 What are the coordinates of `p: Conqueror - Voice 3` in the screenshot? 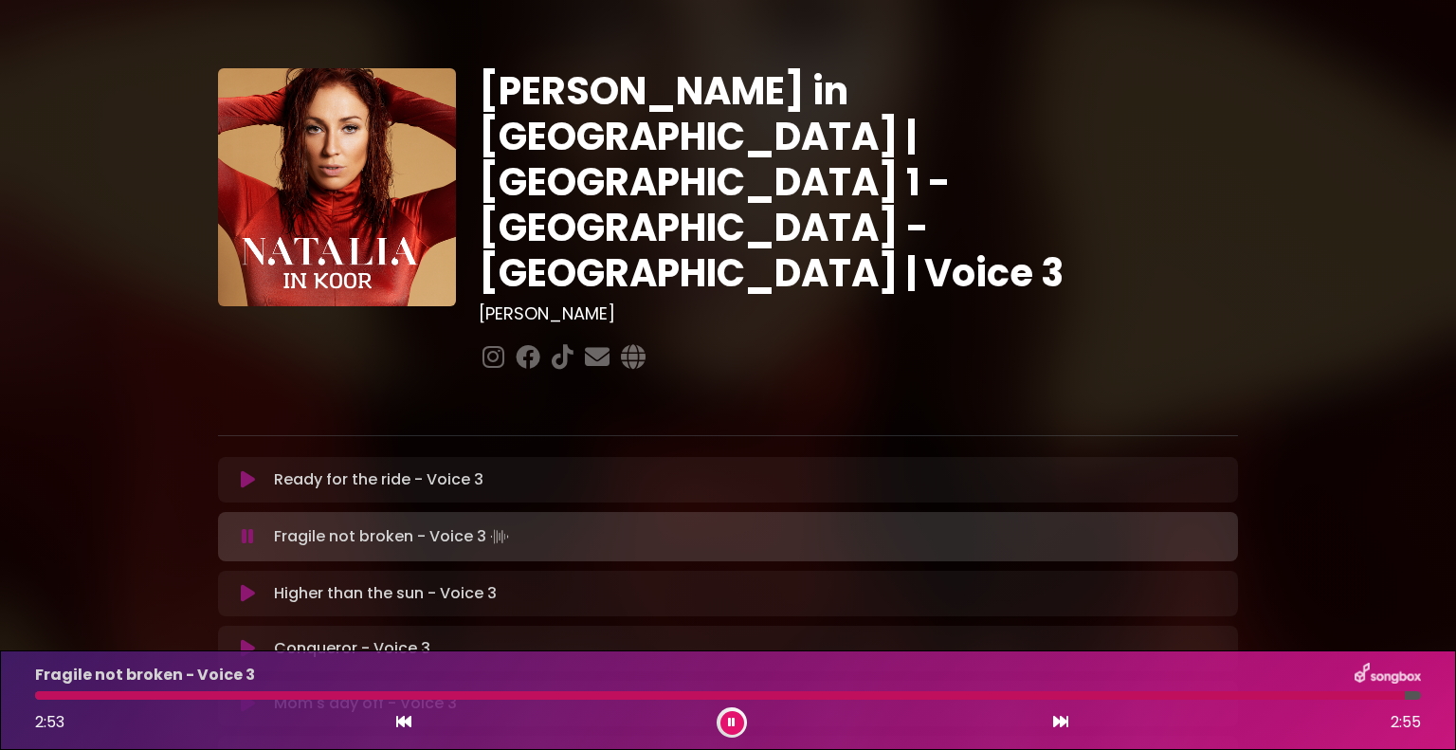 It's located at (352, 649).